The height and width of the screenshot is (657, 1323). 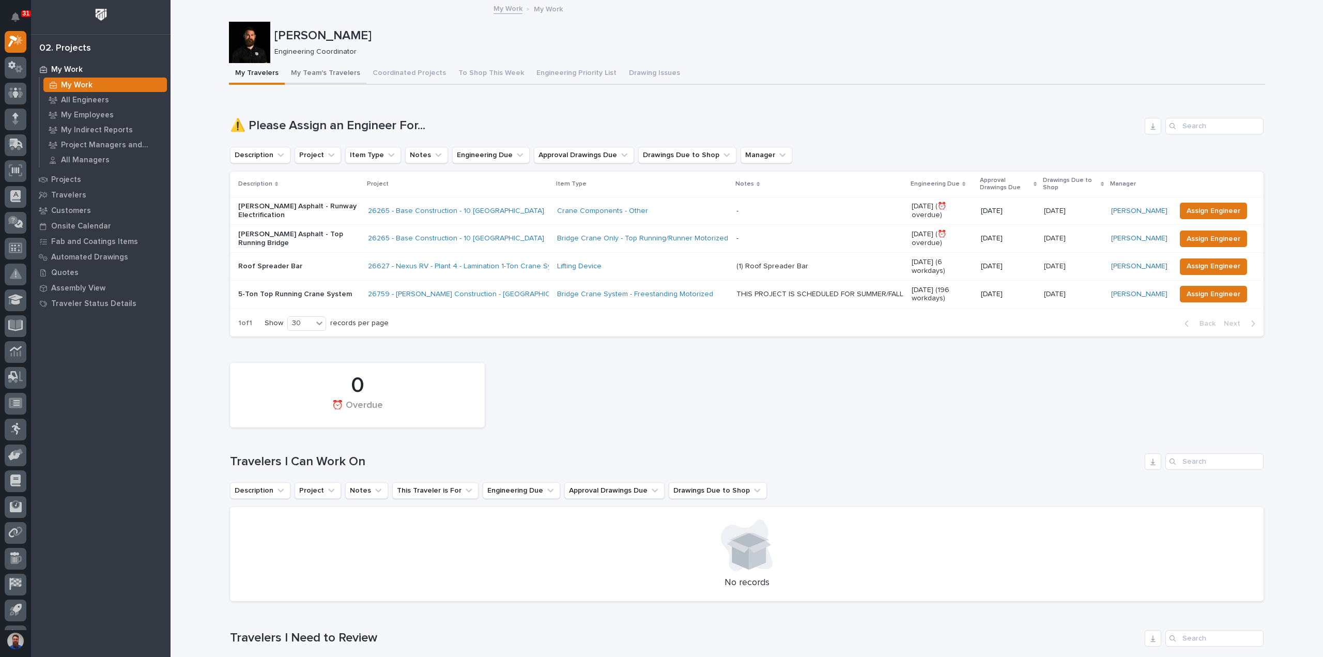 What do you see at coordinates (85, 100) in the screenshot?
I see `p: All Engineers` at bounding box center [85, 100].